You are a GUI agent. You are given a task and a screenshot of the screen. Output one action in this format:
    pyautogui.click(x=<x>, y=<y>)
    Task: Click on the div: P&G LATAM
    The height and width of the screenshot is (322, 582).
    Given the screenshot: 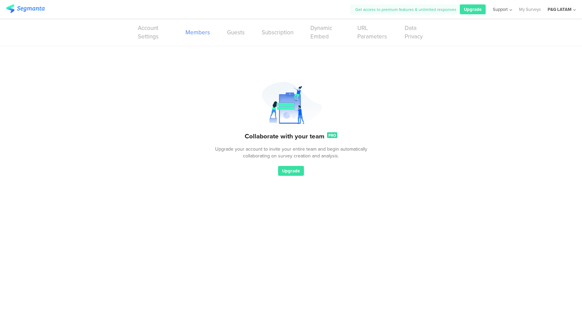 What is the action you would take?
    pyautogui.click(x=559, y=9)
    